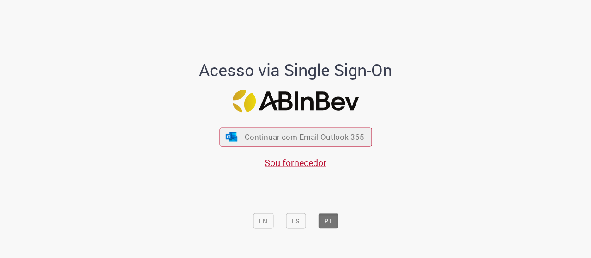  I want to click on img: ícone Azure/Microsoft 360, so click(232, 137).